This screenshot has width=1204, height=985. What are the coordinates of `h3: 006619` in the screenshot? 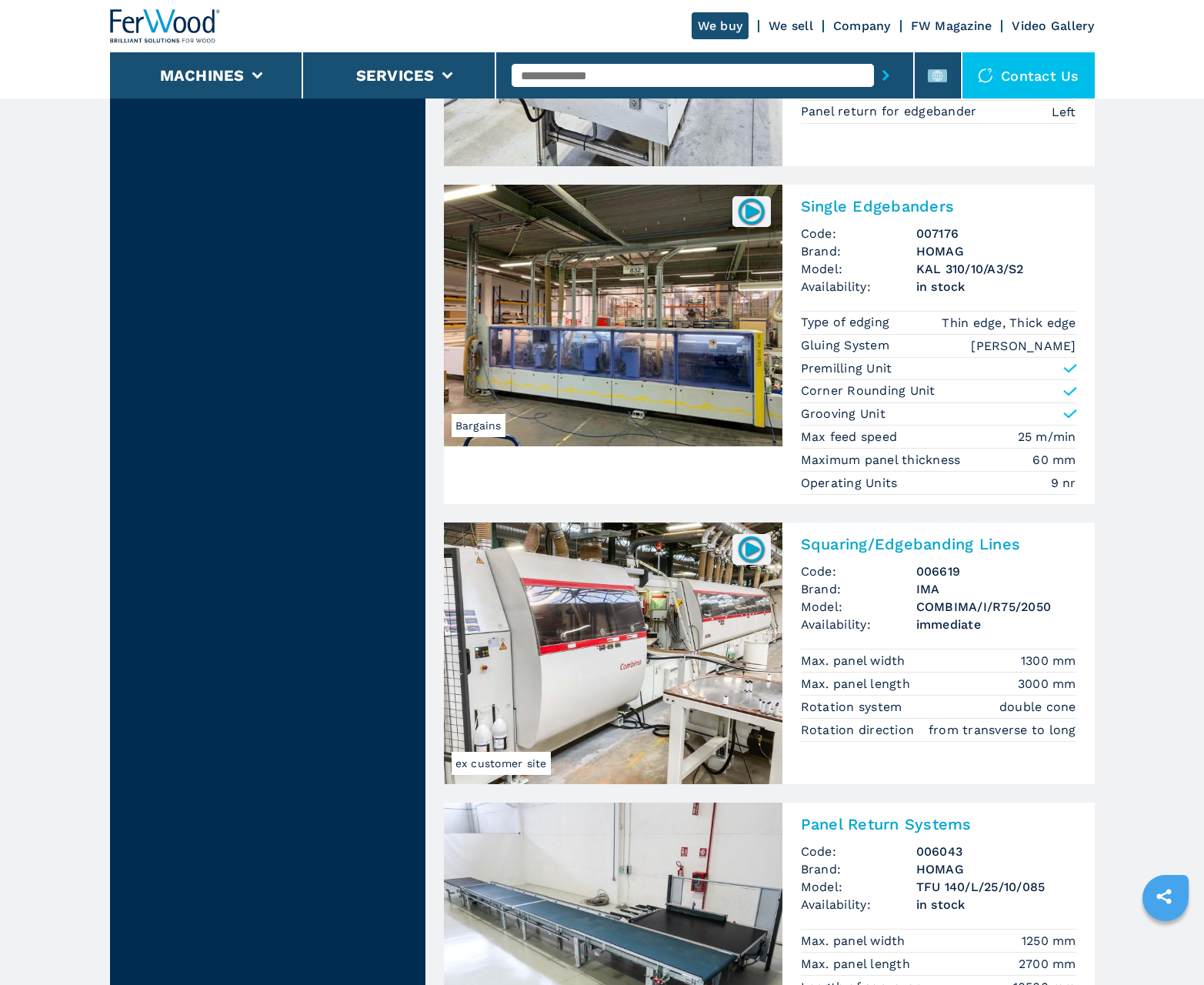 It's located at (996, 571).